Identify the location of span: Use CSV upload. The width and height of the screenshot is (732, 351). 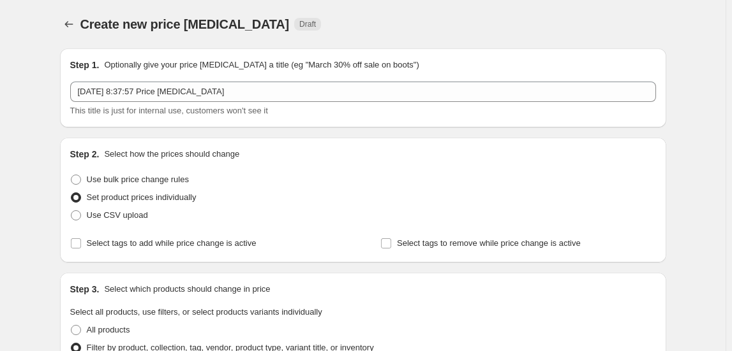
(117, 215).